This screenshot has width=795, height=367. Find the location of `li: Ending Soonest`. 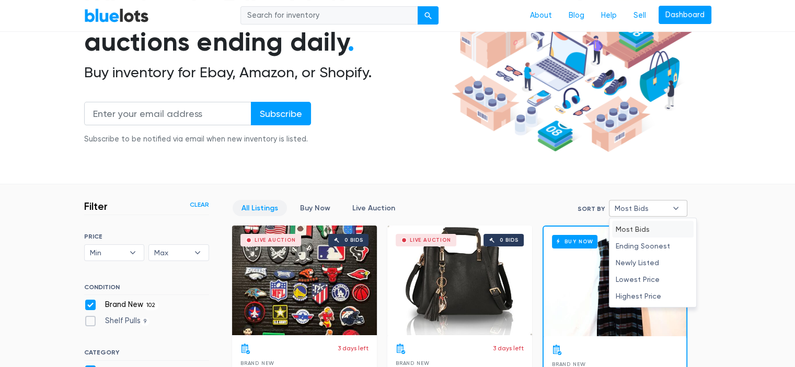

li: Ending Soonest is located at coordinates (653, 246).